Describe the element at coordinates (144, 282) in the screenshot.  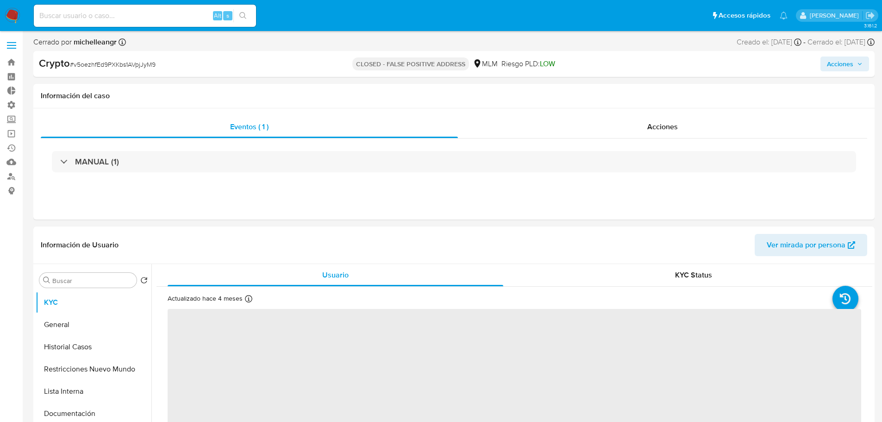
I see `button: Volver al orden por defecto` at that location.